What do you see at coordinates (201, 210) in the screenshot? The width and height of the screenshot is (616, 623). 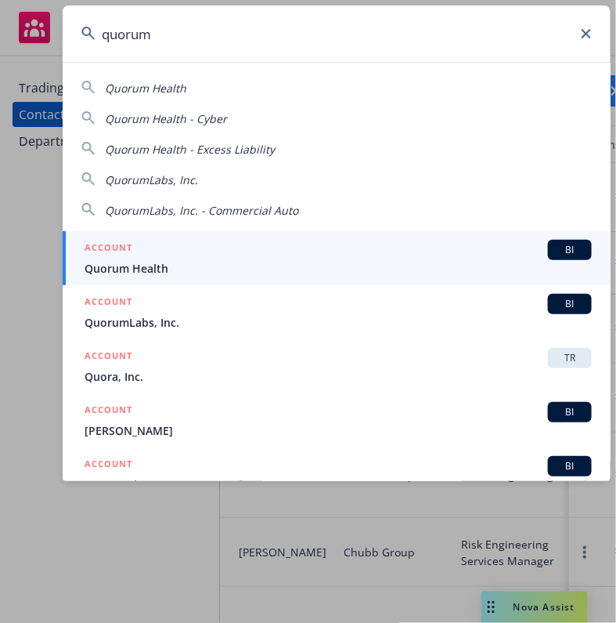 I see `span: QuorumLabs, Inc. - Commercial Auto` at bounding box center [201, 210].